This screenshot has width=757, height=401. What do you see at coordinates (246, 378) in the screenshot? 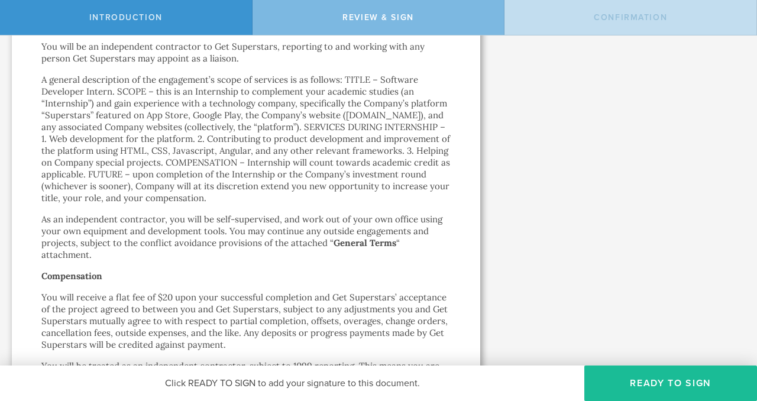
I see `p: You will be treated as an independent contractor, subject to 1099 reporting. This means you are r...` at bounding box center [246, 378].